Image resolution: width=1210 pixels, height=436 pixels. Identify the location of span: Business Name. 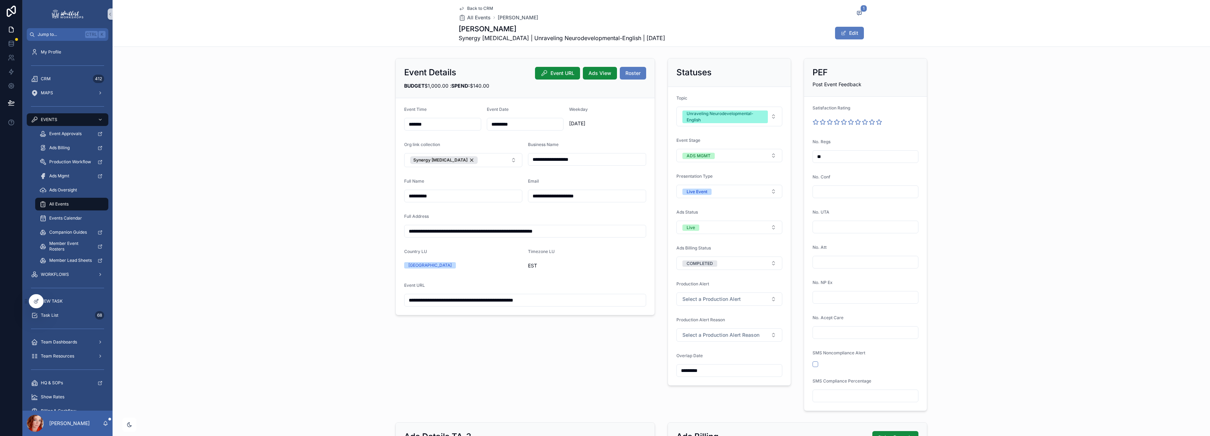
(543, 144).